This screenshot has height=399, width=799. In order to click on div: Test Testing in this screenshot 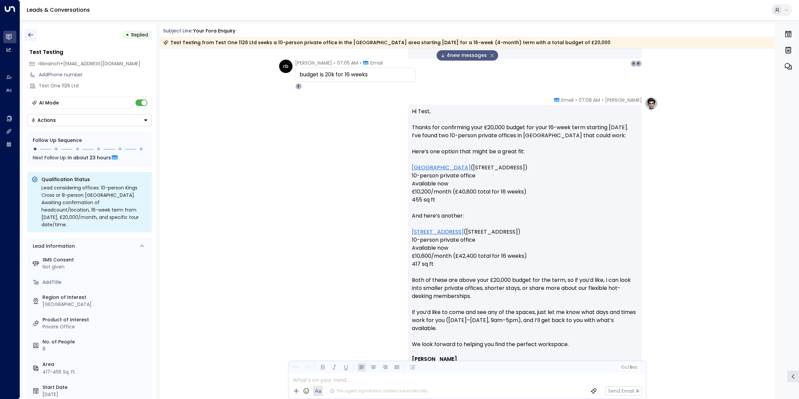, I will do `click(91, 52)`.